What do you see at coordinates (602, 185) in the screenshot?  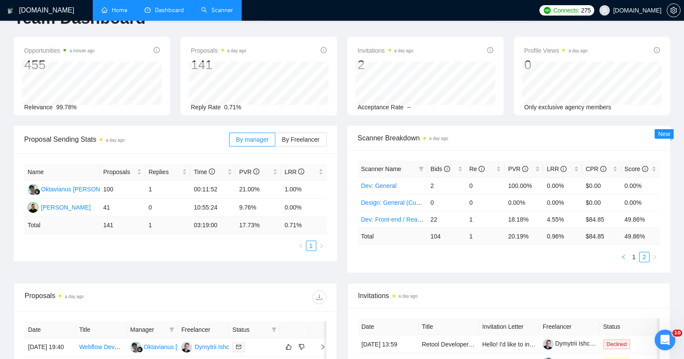 I see `td: $0.00` at bounding box center [602, 185].